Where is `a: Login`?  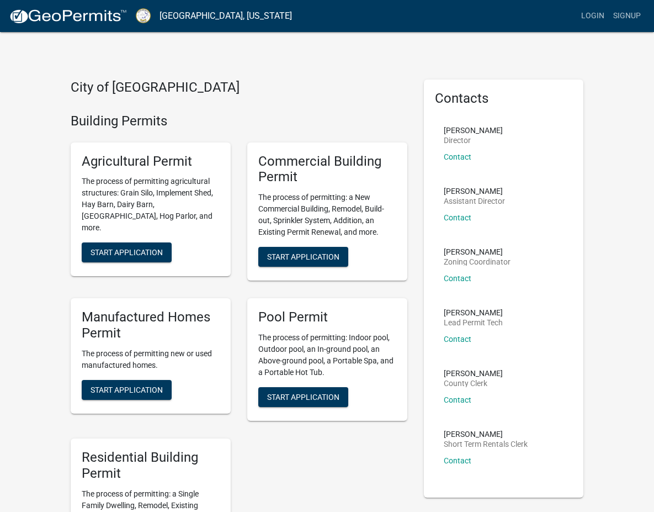 a: Login is located at coordinates (593, 16).